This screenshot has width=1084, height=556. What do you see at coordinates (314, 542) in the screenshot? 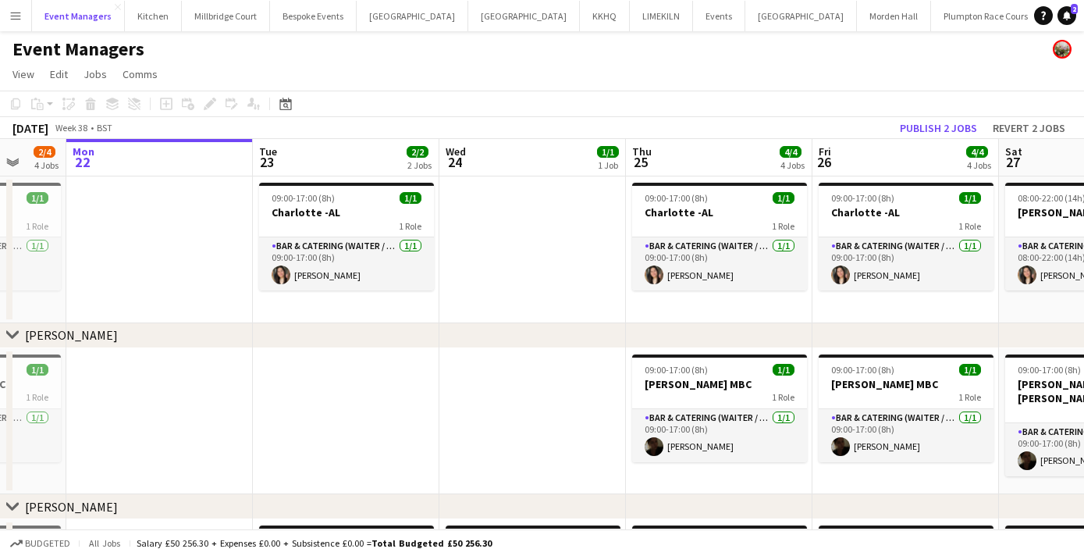
I see `div: Salary £50 256.30 + Expenses £0.00 + Subsistence £0.00 =` at bounding box center [314, 542].